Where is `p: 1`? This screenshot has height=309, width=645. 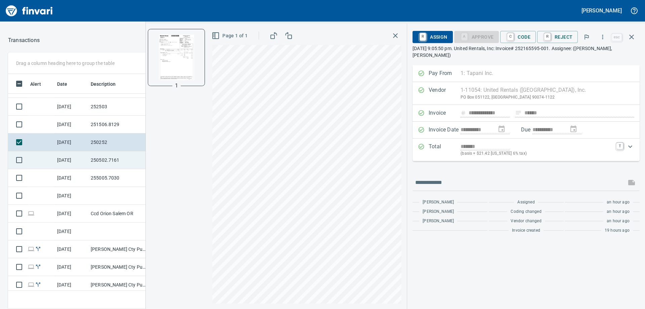
p: 1 is located at coordinates (176, 86).